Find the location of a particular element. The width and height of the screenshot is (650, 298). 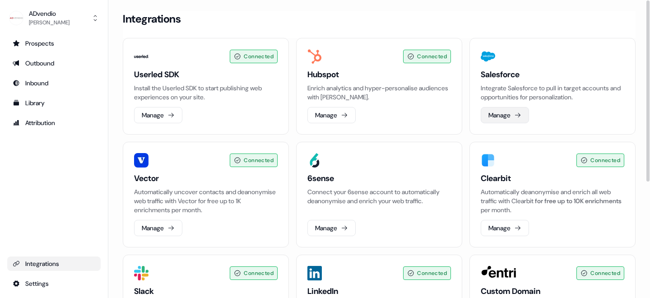

div: Library is located at coordinates (54, 103).